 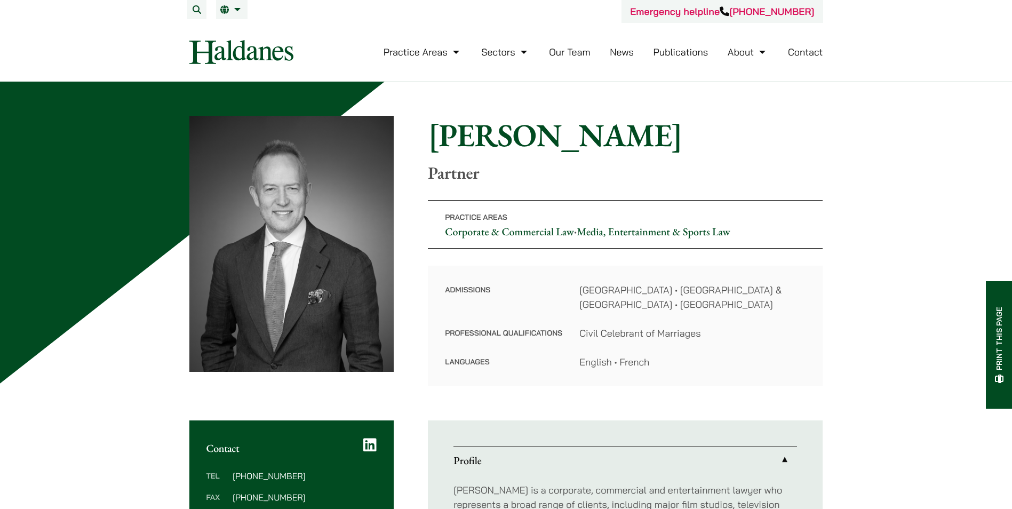 What do you see at coordinates (681, 52) in the screenshot?
I see `a: Publications` at bounding box center [681, 52].